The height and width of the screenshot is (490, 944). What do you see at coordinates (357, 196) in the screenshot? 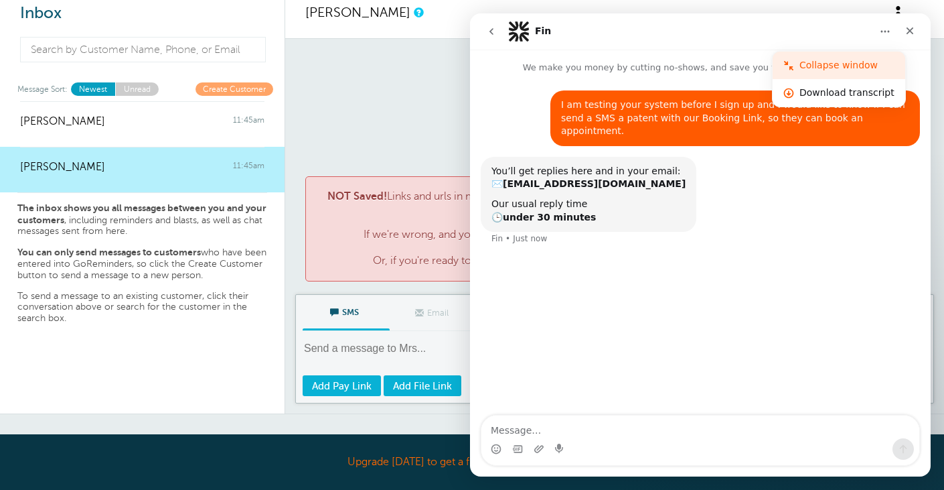
I see `b: NOT Saved!` at bounding box center [357, 196].